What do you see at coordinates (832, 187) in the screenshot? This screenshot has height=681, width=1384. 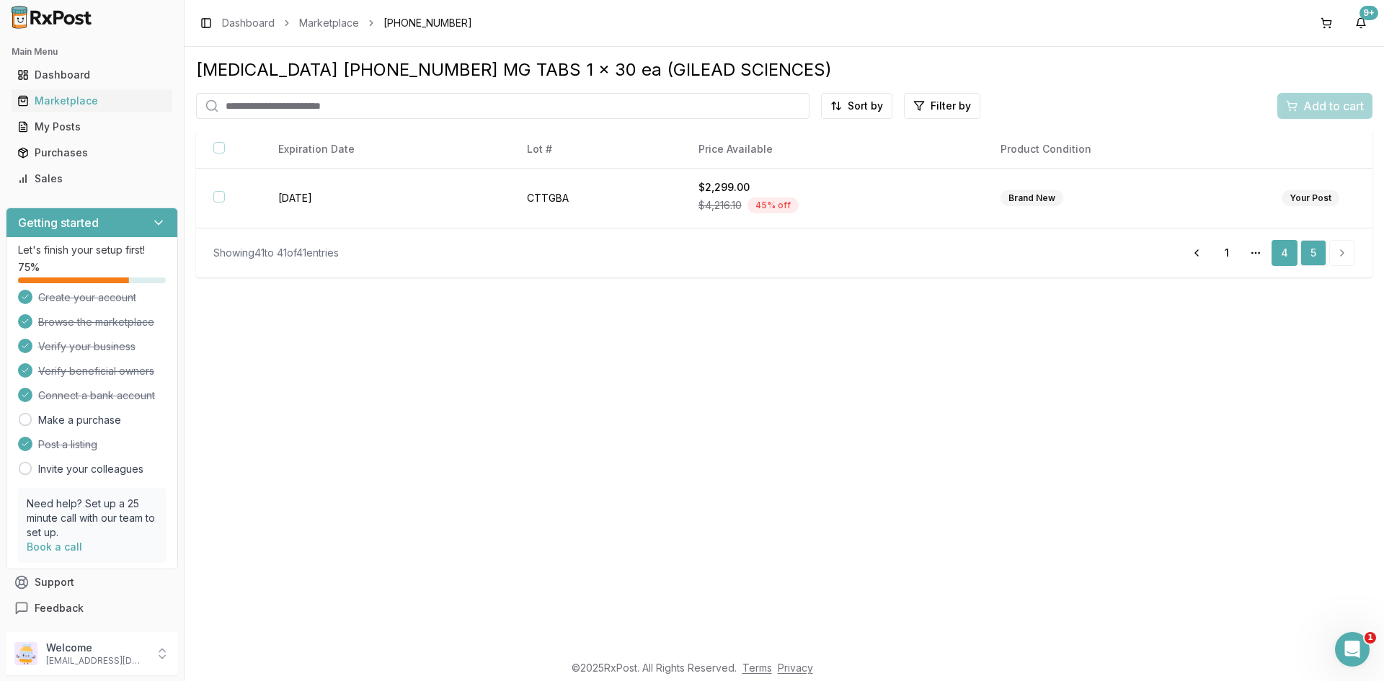 I see `div: $2,299.00` at bounding box center [832, 187].